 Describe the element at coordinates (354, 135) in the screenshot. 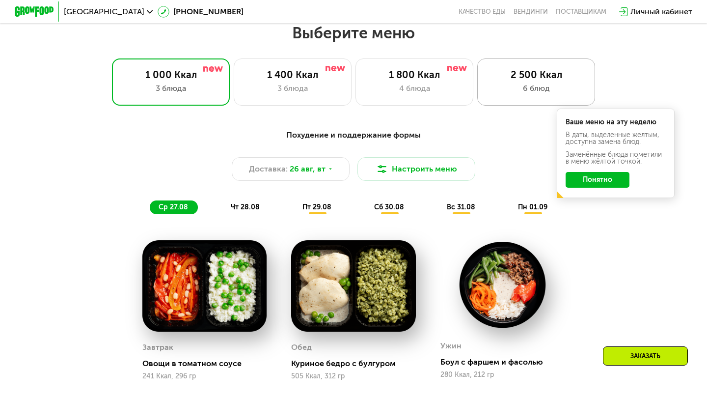

I see `div: Похудение и поддержание формы` at that location.